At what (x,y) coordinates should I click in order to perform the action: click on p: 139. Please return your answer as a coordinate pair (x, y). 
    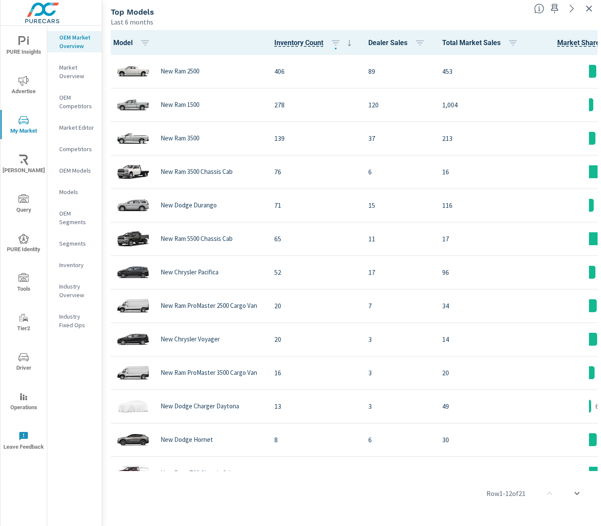
    Looking at the image, I should click on (314, 138).